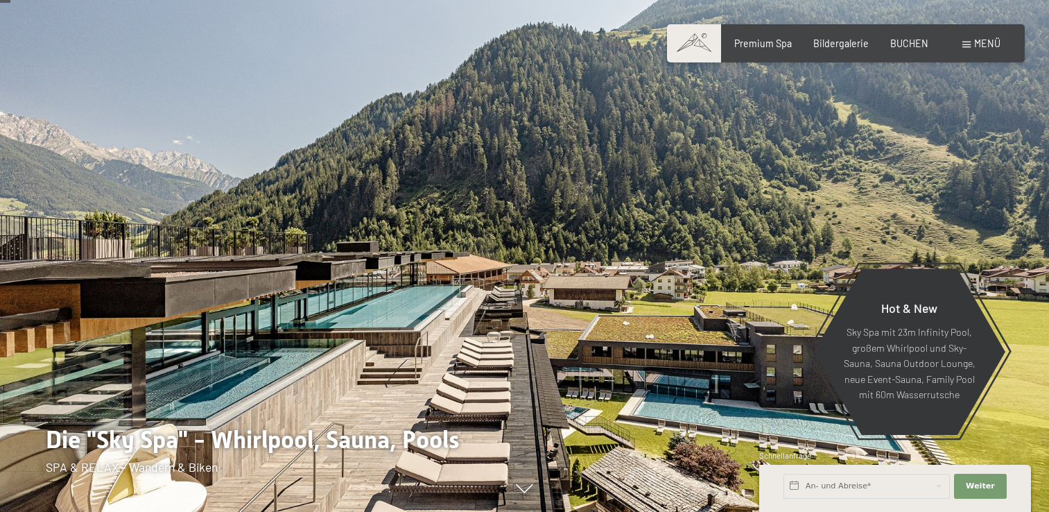 Image resolution: width=1049 pixels, height=512 pixels. Describe the element at coordinates (987, 43) in the screenshot. I see `span: Menü` at that location.